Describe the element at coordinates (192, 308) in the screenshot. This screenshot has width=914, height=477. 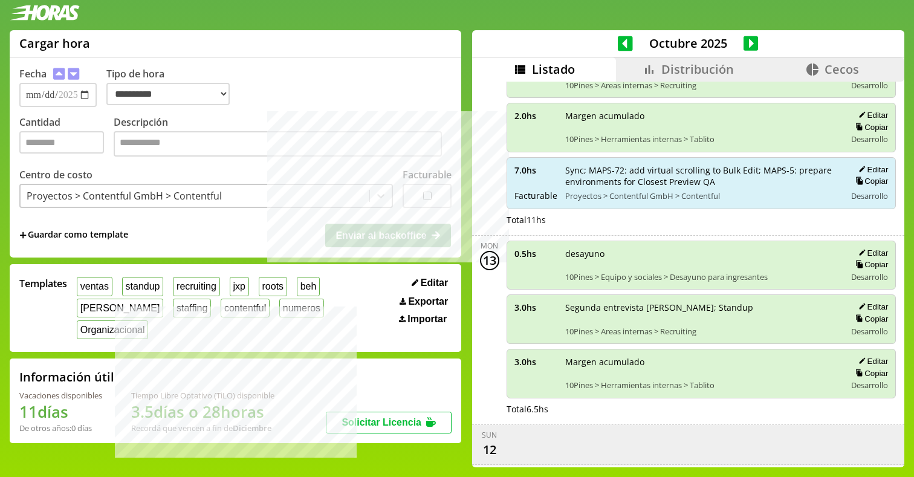
I see `button: staffing` at that location.